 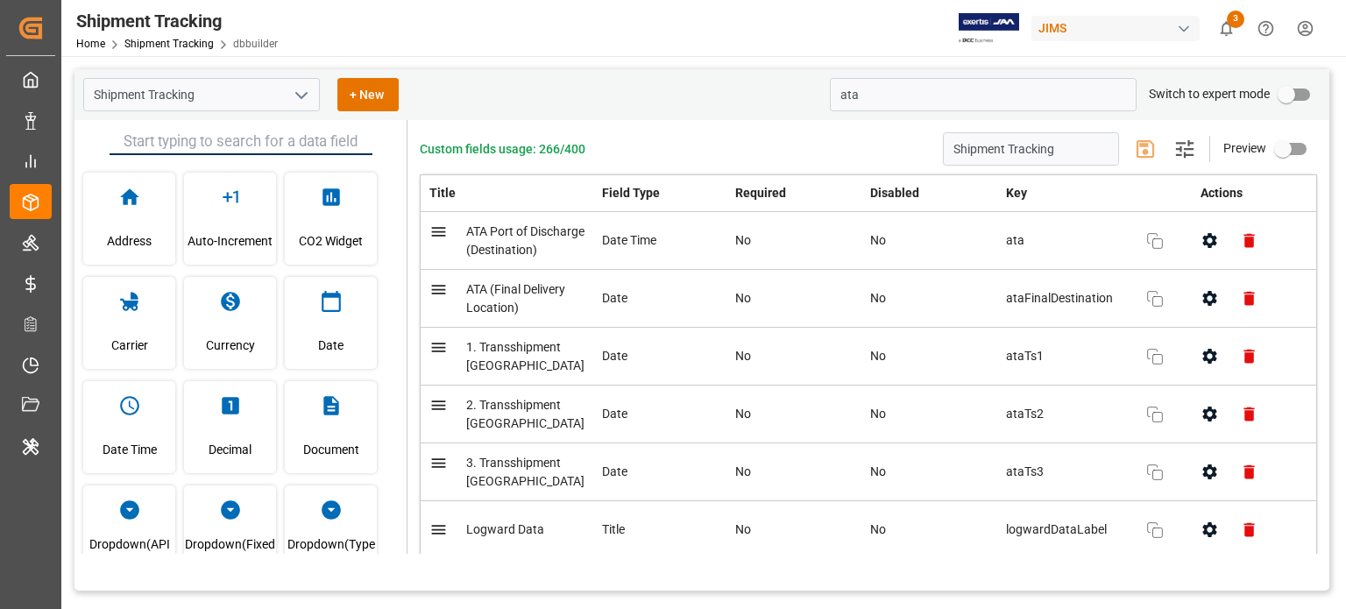 What do you see at coordinates (202, 95) in the screenshot?
I see `input: Type to search/select` at bounding box center [202, 95].